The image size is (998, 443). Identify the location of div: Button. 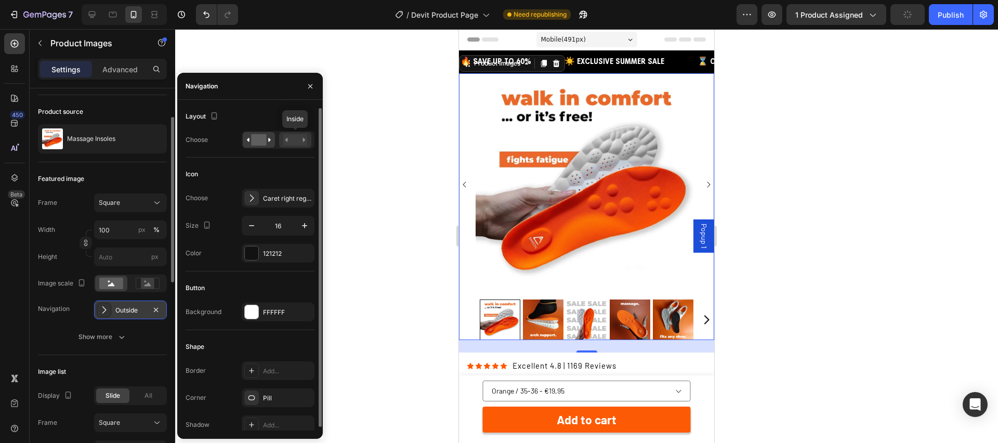
(195, 288).